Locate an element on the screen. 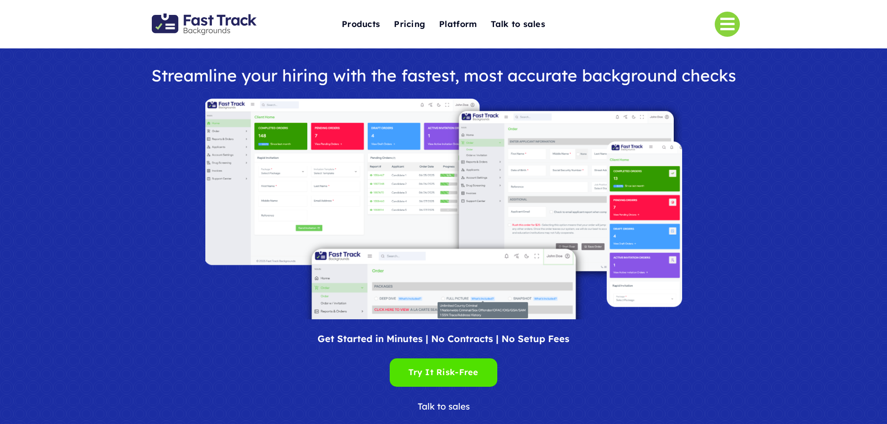 The height and width of the screenshot is (424, 887). a: Link to # is located at coordinates (727, 24).